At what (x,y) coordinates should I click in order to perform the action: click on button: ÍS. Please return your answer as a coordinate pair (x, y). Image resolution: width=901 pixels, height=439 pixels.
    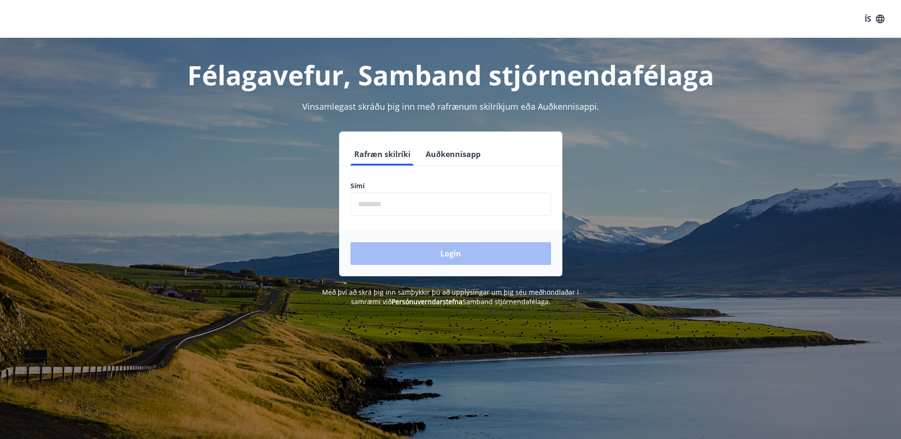
    Looking at the image, I should click on (874, 19).